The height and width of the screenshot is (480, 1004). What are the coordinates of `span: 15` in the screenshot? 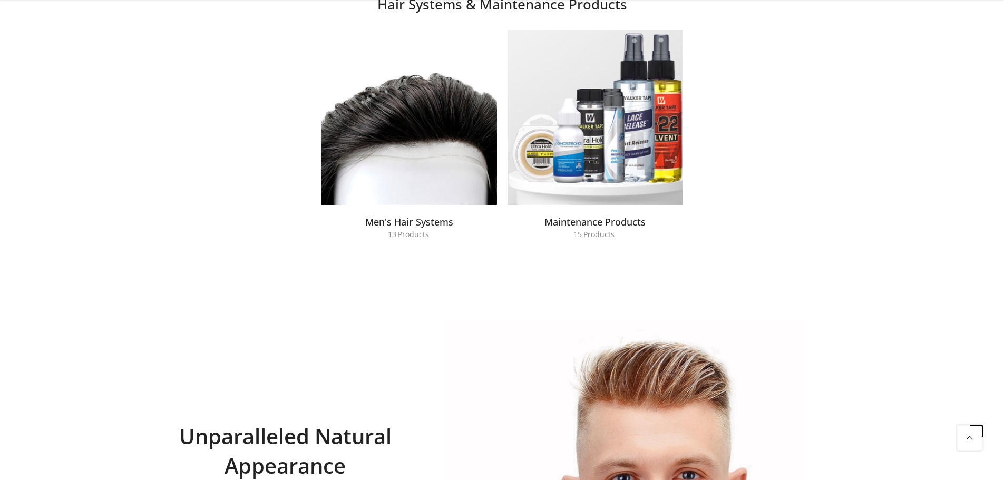 It's located at (578, 235).